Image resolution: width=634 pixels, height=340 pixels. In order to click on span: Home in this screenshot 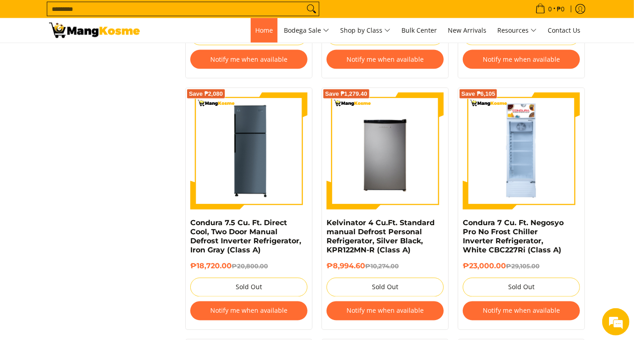, I will do `click(264, 30)`.